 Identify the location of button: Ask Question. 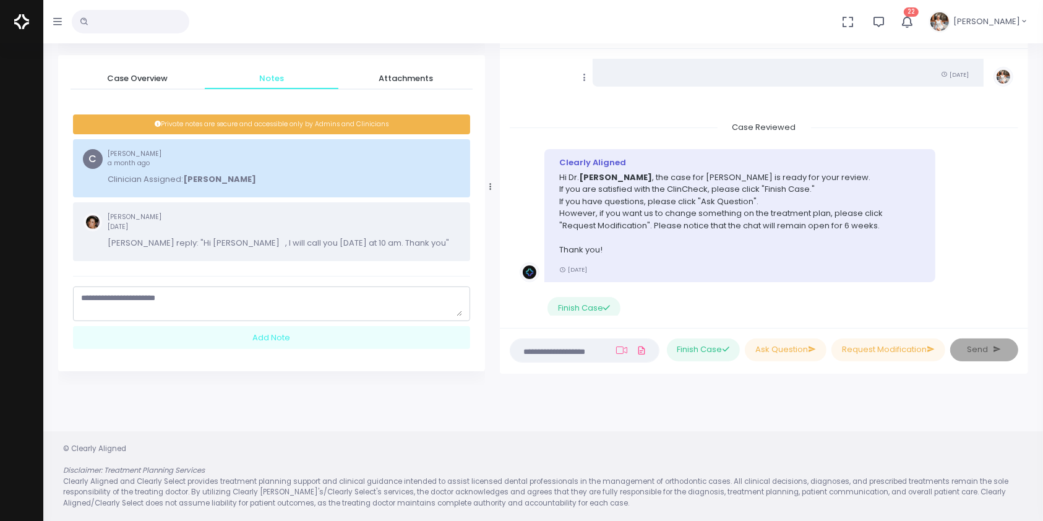
(786, 350).